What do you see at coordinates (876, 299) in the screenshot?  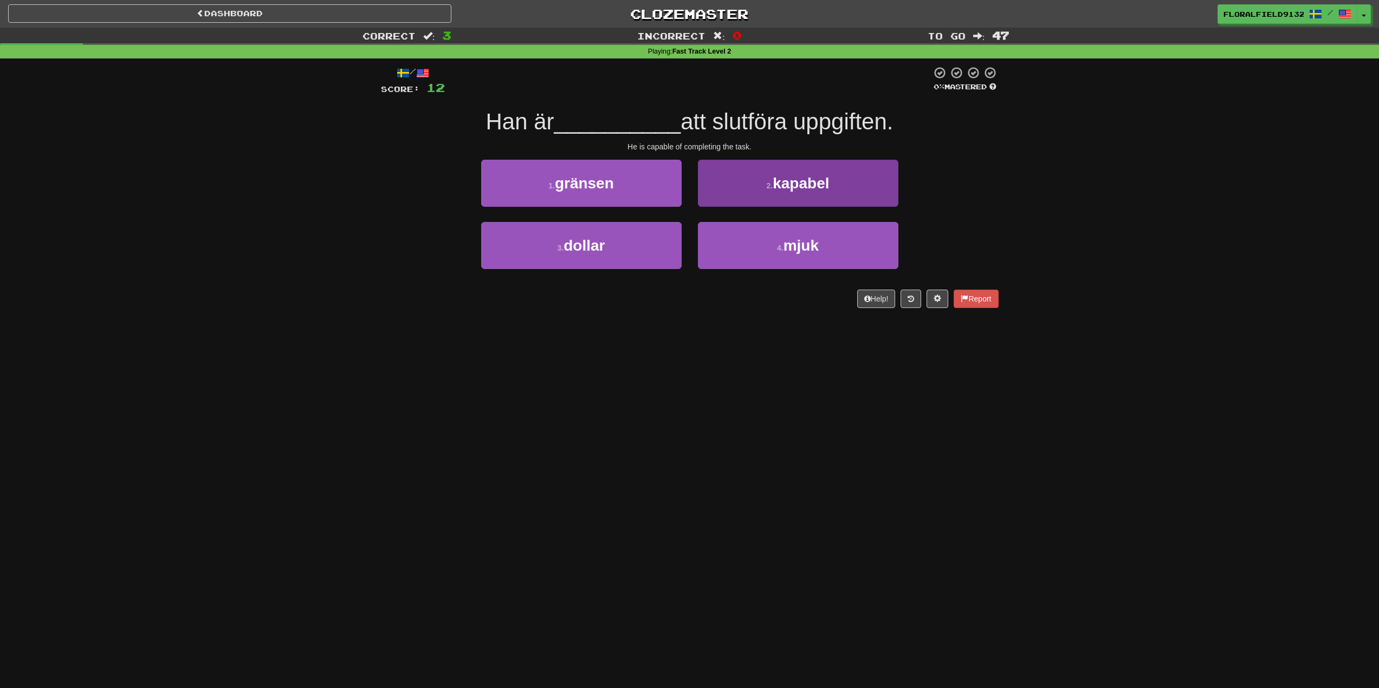 I see `button: Help!` at bounding box center [876, 299].